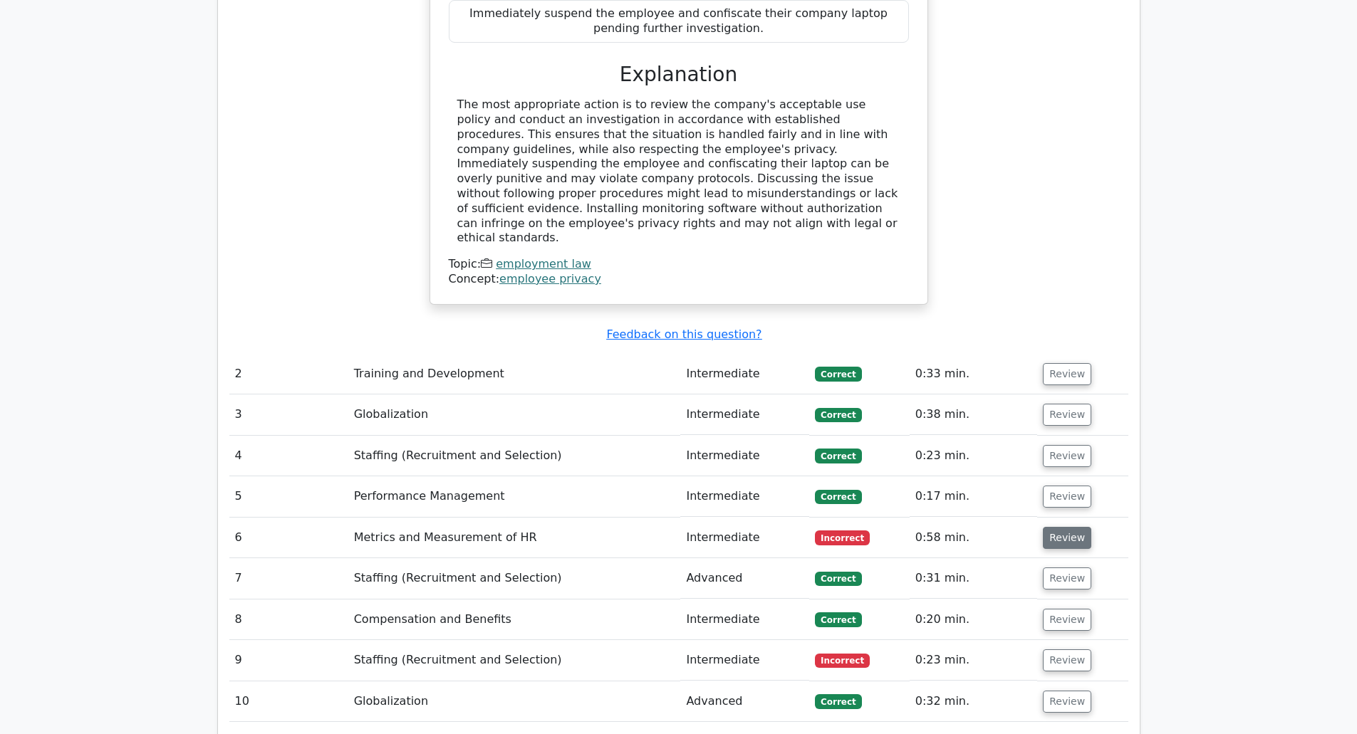  Describe the element at coordinates (679, 279) in the screenshot. I see `div: Concept:` at that location.